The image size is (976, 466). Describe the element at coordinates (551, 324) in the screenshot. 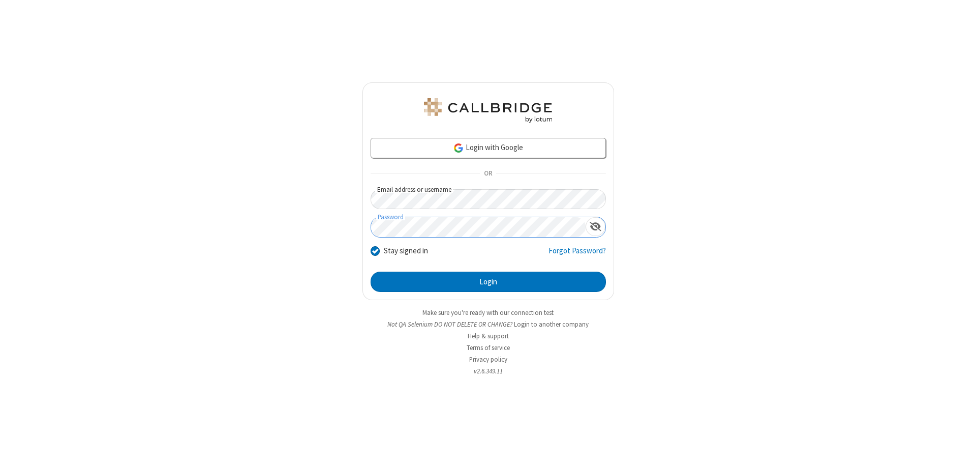

I see `button: Login to another company` at that location.